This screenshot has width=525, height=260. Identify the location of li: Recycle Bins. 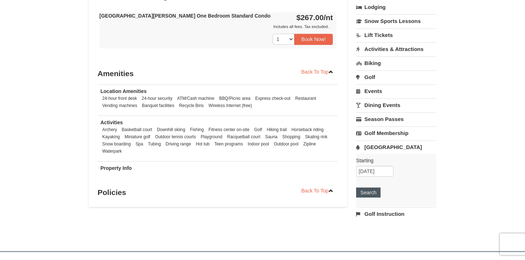
(191, 106).